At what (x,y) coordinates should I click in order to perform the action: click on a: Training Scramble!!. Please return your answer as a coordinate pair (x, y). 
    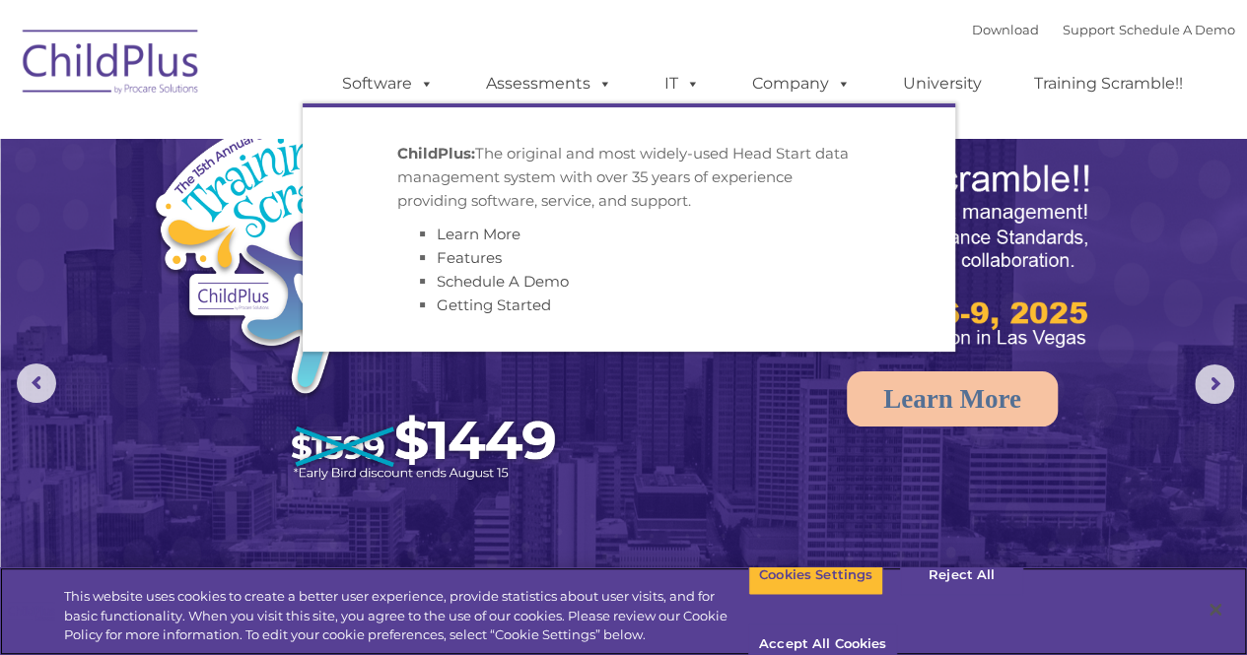
    Looking at the image, I should click on (1108, 84).